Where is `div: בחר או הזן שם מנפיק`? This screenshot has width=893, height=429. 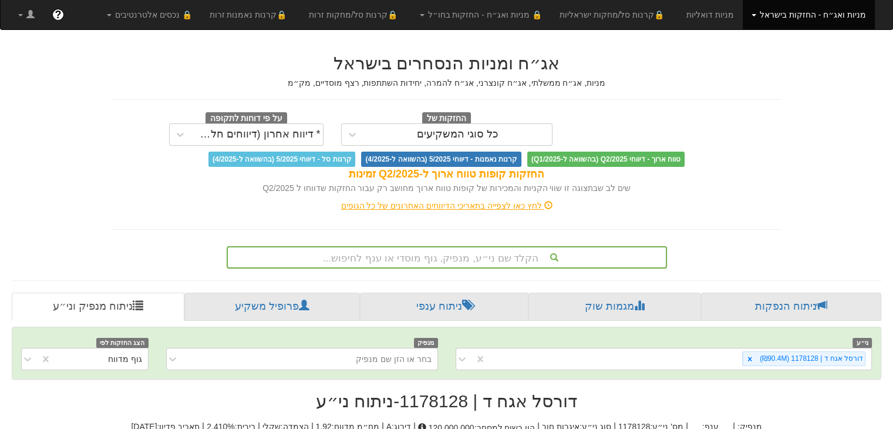
div: בחר או הזן שם מנפיק is located at coordinates (394, 359).